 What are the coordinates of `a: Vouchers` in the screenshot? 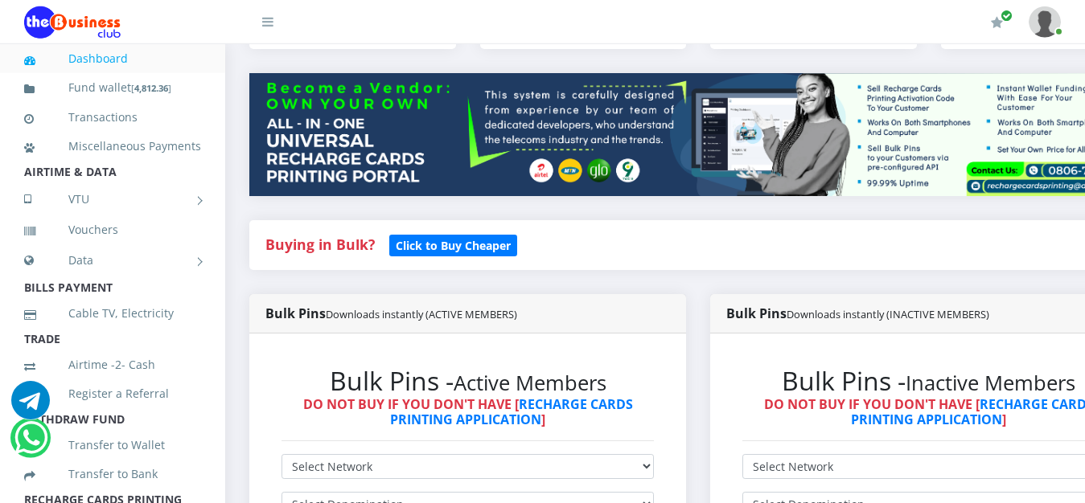 It's located at (113, 230).